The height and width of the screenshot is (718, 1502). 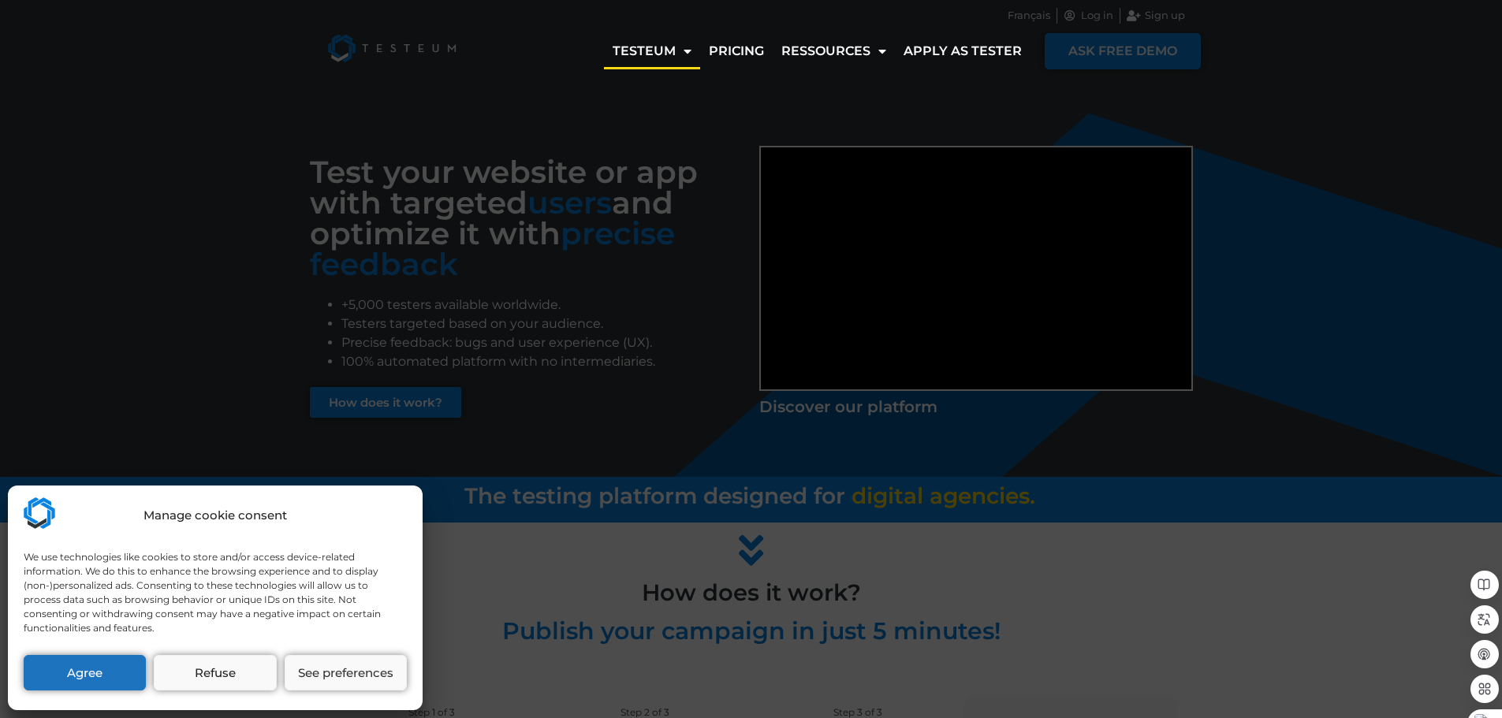 I want to click on nav: Menu, so click(x=817, y=51).